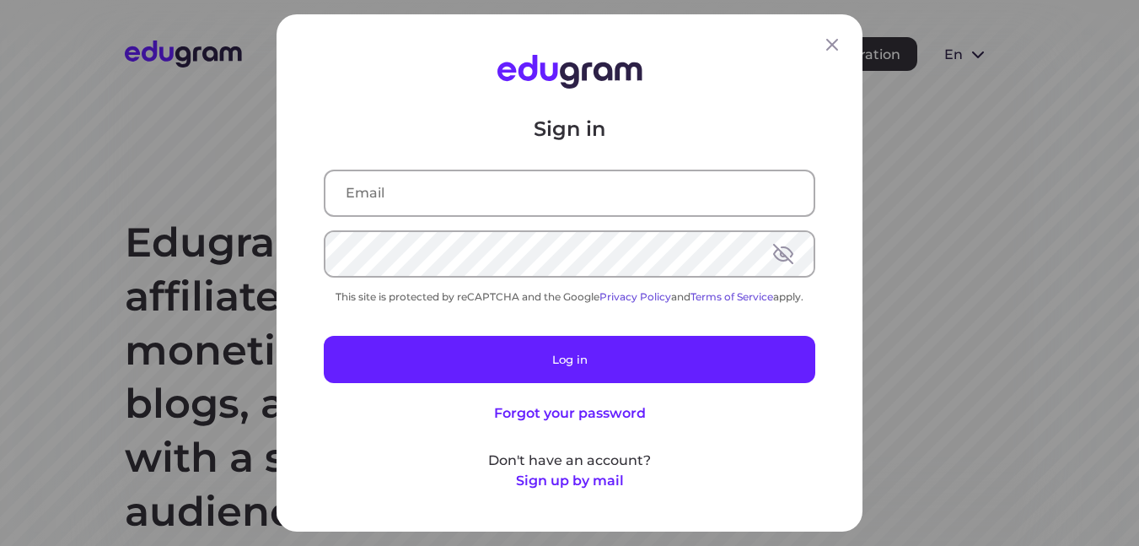  I want to click on button: Forgot your password, so click(570, 413).